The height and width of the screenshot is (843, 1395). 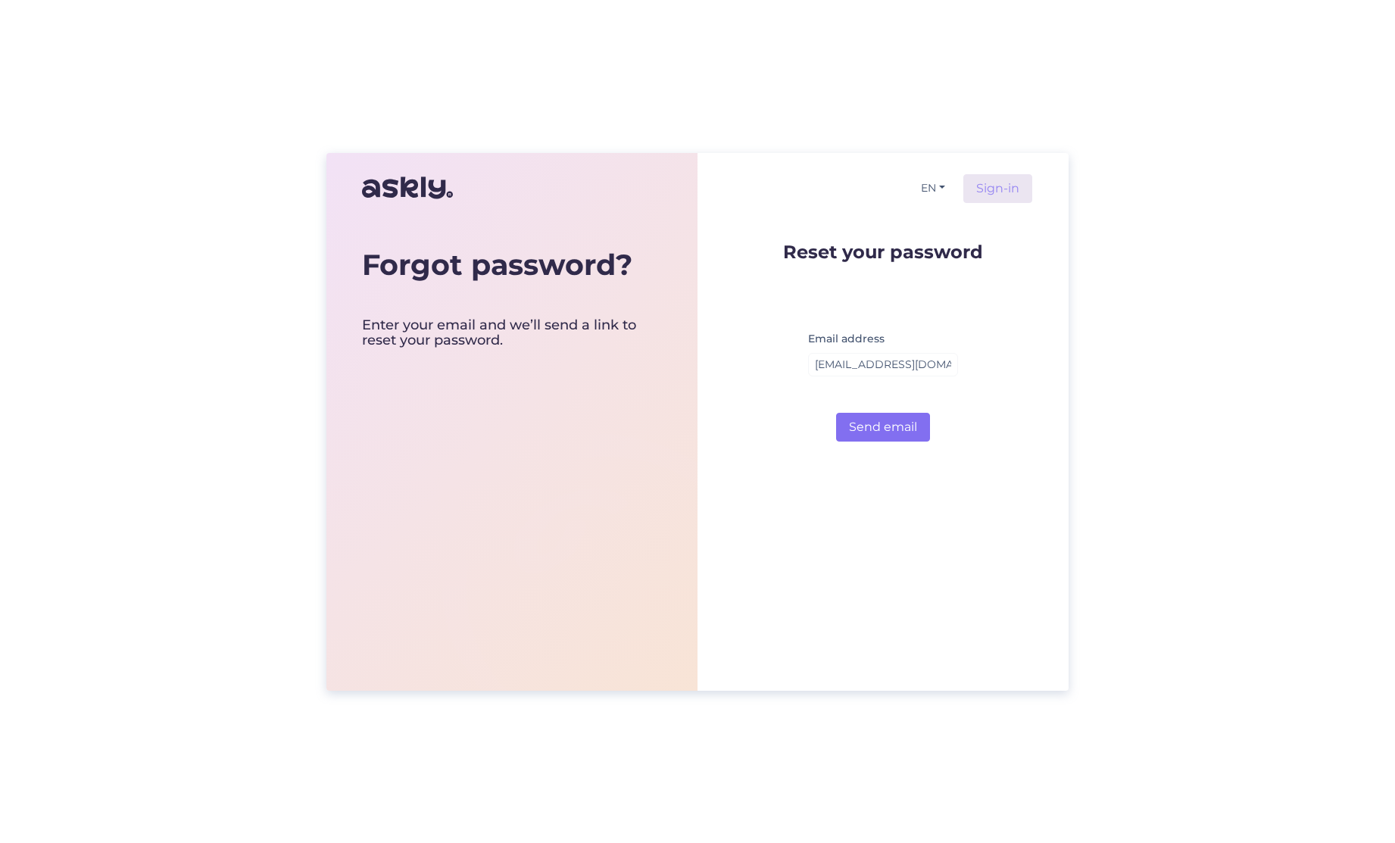 What do you see at coordinates (933, 188) in the screenshot?
I see `button: EN` at bounding box center [933, 188].